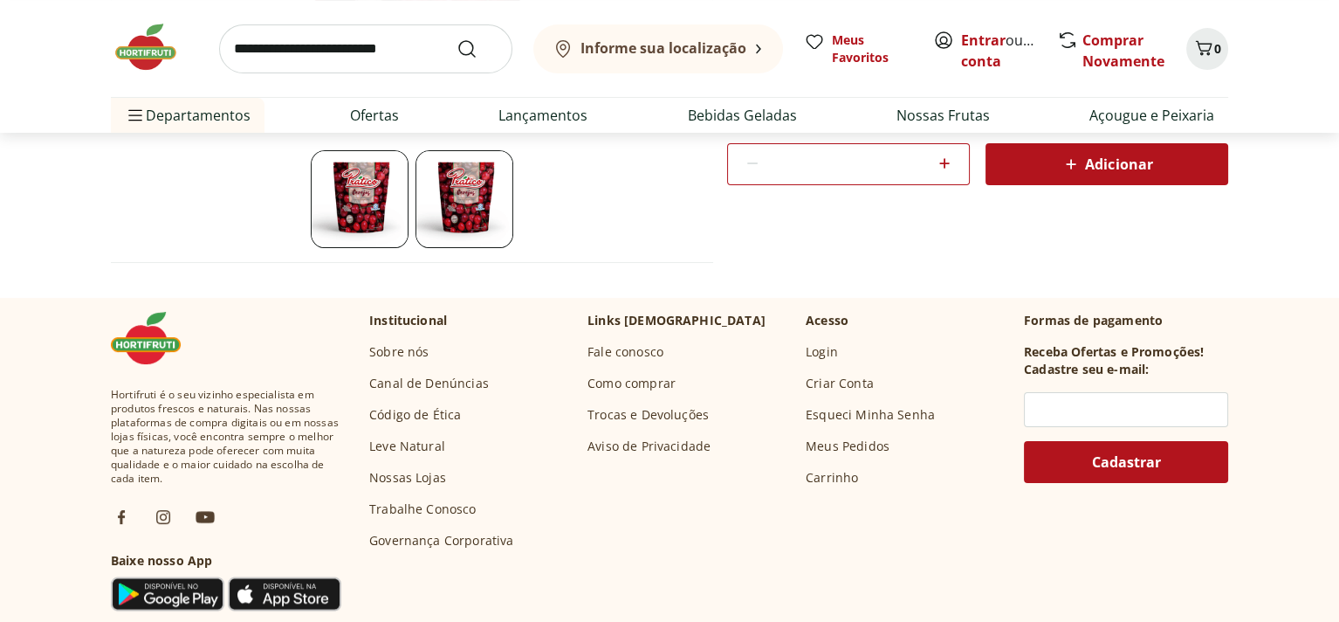 Image resolution: width=1339 pixels, height=622 pixels. Describe the element at coordinates (832, 478) in the screenshot. I see `a: Carrinho` at that location.